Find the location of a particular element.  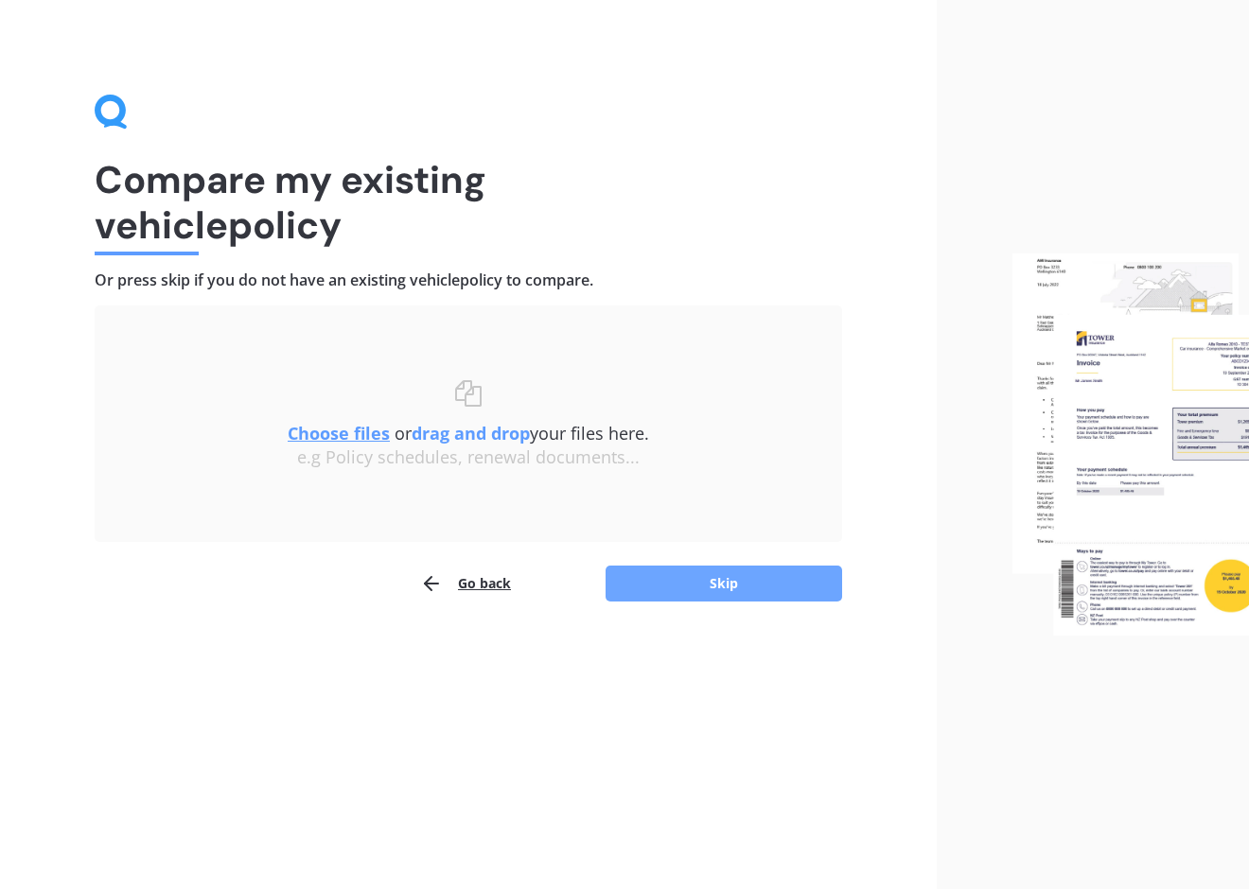

button: Go back is located at coordinates (466, 584).